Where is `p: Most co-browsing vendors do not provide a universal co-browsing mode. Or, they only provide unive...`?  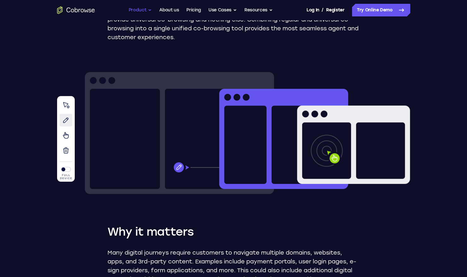 p: Most co-browsing vendors do not provide a universal co-browsing mode. Or, they only provide unive... is located at coordinates (234, 24).